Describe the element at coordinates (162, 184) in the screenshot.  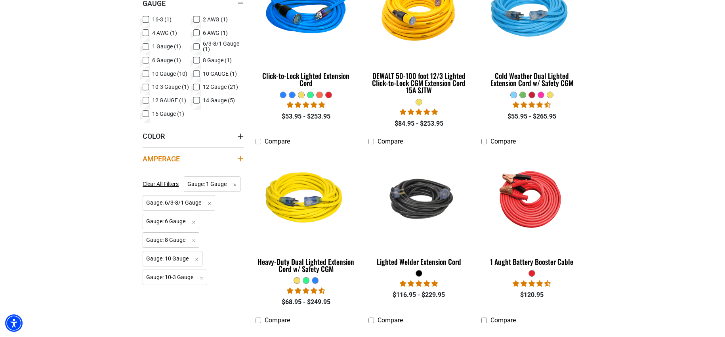
I see `a: Clear All Filters` at that location.